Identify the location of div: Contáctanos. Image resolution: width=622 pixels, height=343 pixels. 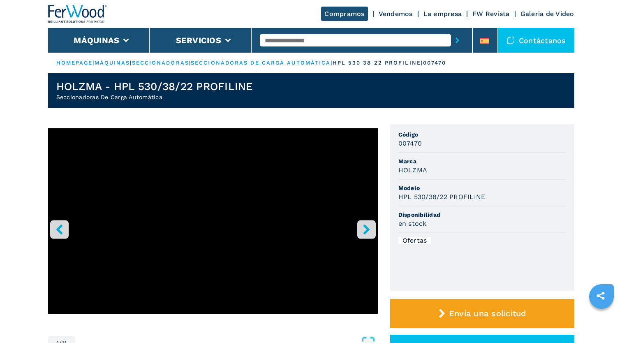
(536, 40).